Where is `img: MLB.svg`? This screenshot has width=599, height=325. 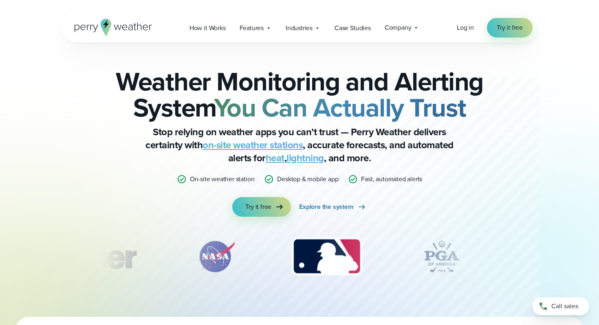 img: MLB.svg is located at coordinates (327, 257).